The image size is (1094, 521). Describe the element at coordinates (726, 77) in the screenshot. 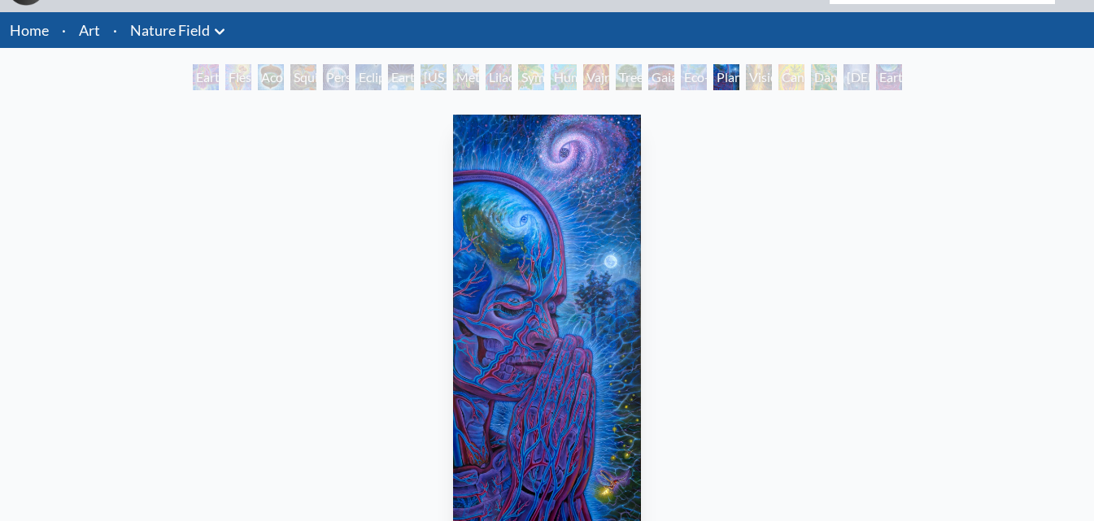

I see `div: Planetary Prayers` at that location.